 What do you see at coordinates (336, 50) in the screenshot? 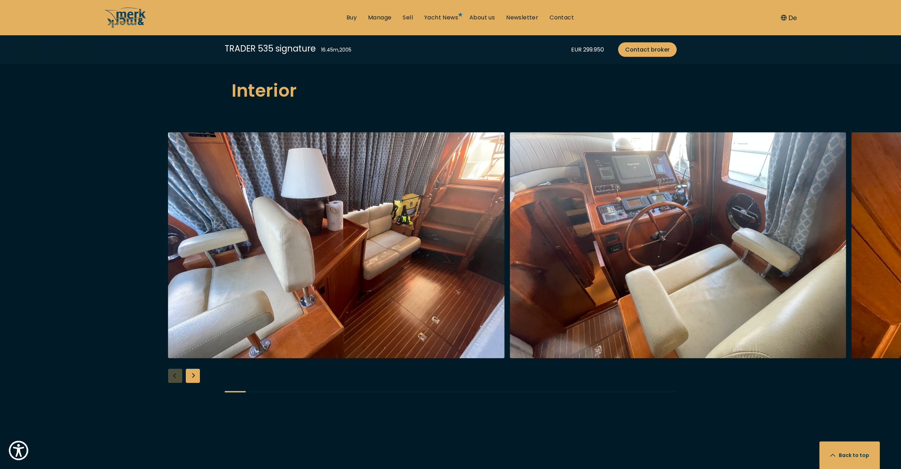
I see `div: 16.45 m , 2005` at bounding box center [336, 50].